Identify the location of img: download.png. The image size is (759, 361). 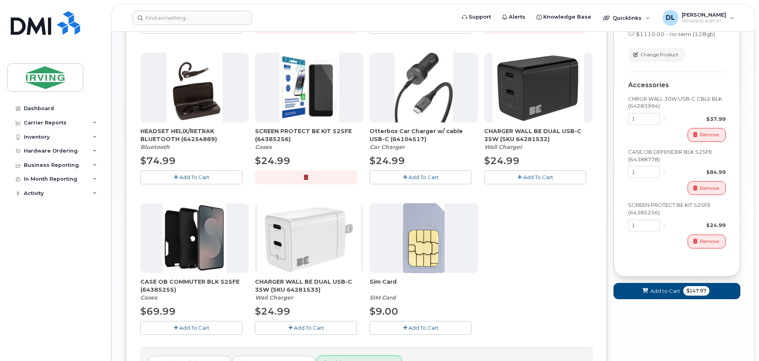
(195, 88).